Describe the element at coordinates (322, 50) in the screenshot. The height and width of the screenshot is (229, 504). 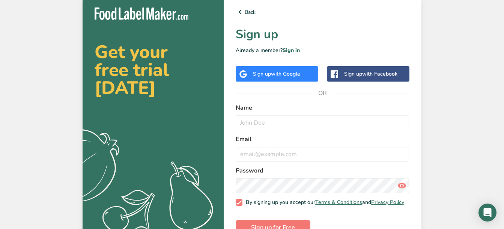
I see `p: Already a member?` at that location.